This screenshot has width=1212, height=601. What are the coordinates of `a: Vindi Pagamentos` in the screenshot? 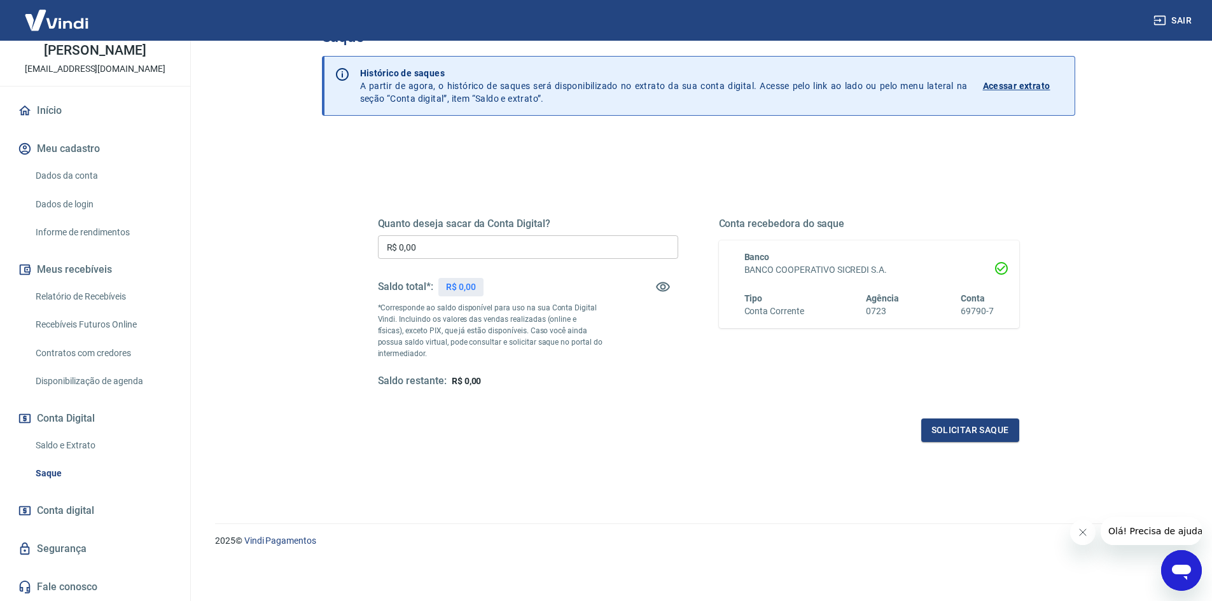 It's located at (280, 541).